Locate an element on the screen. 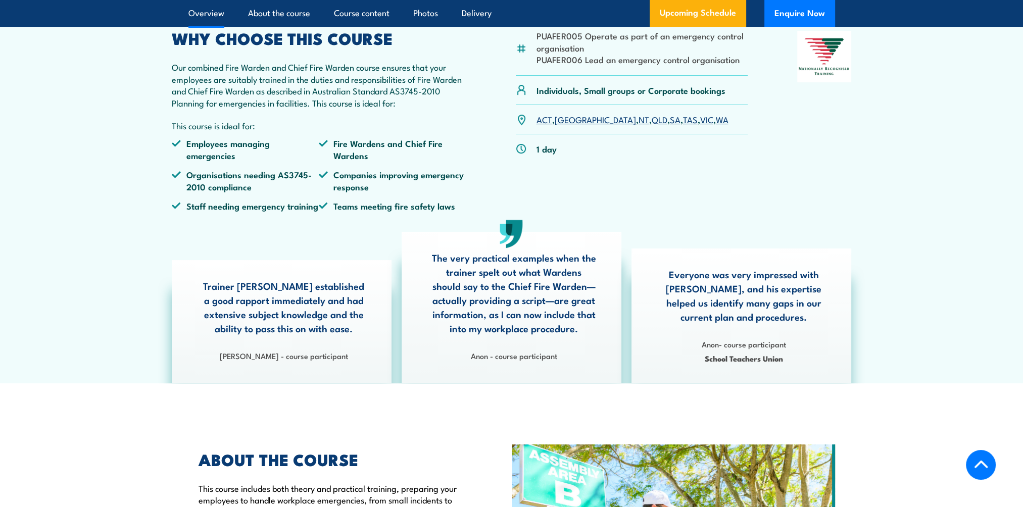  span: School Teachers Union is located at coordinates (744, 358).